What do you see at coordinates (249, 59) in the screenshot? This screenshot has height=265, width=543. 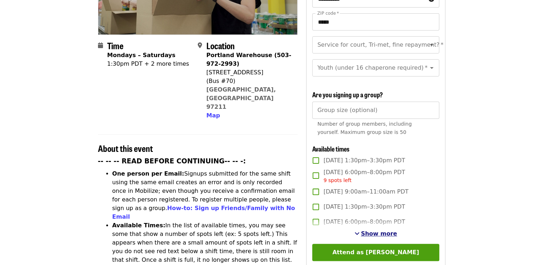 I see `strong: Portland Warehouse (503-972-2993)` at bounding box center [249, 59].